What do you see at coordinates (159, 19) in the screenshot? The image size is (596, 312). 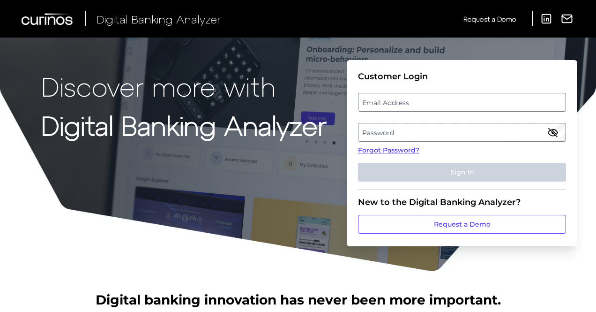 I see `span: Digital Banking Analyzer` at bounding box center [159, 19].